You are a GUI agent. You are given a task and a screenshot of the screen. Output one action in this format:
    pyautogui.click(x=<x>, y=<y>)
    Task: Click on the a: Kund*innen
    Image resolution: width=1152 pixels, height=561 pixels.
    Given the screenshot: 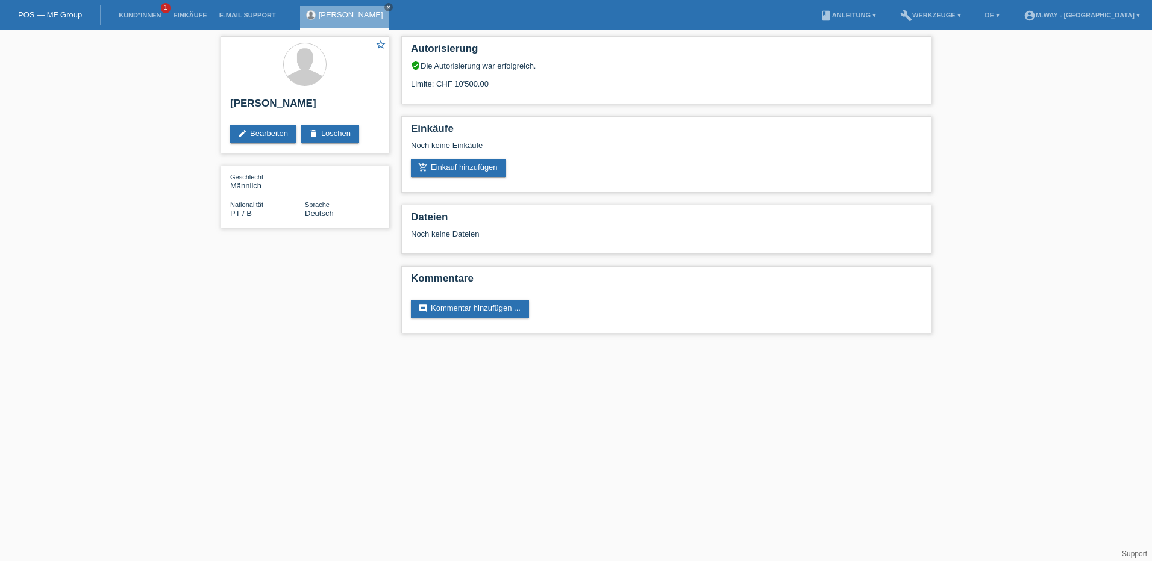 What is the action you would take?
    pyautogui.click(x=140, y=15)
    